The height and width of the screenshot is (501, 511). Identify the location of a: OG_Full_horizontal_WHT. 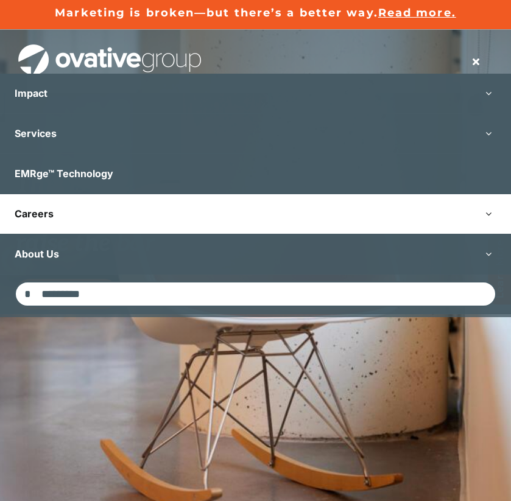
(110, 49).